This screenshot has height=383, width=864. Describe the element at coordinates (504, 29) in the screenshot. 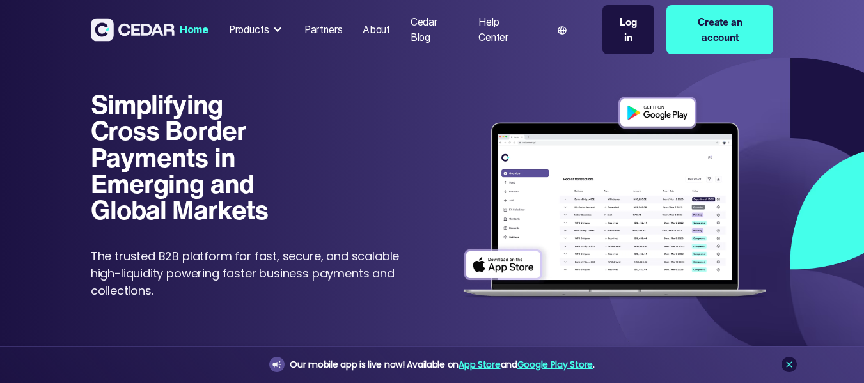

I see `div: Help Center` at that location.